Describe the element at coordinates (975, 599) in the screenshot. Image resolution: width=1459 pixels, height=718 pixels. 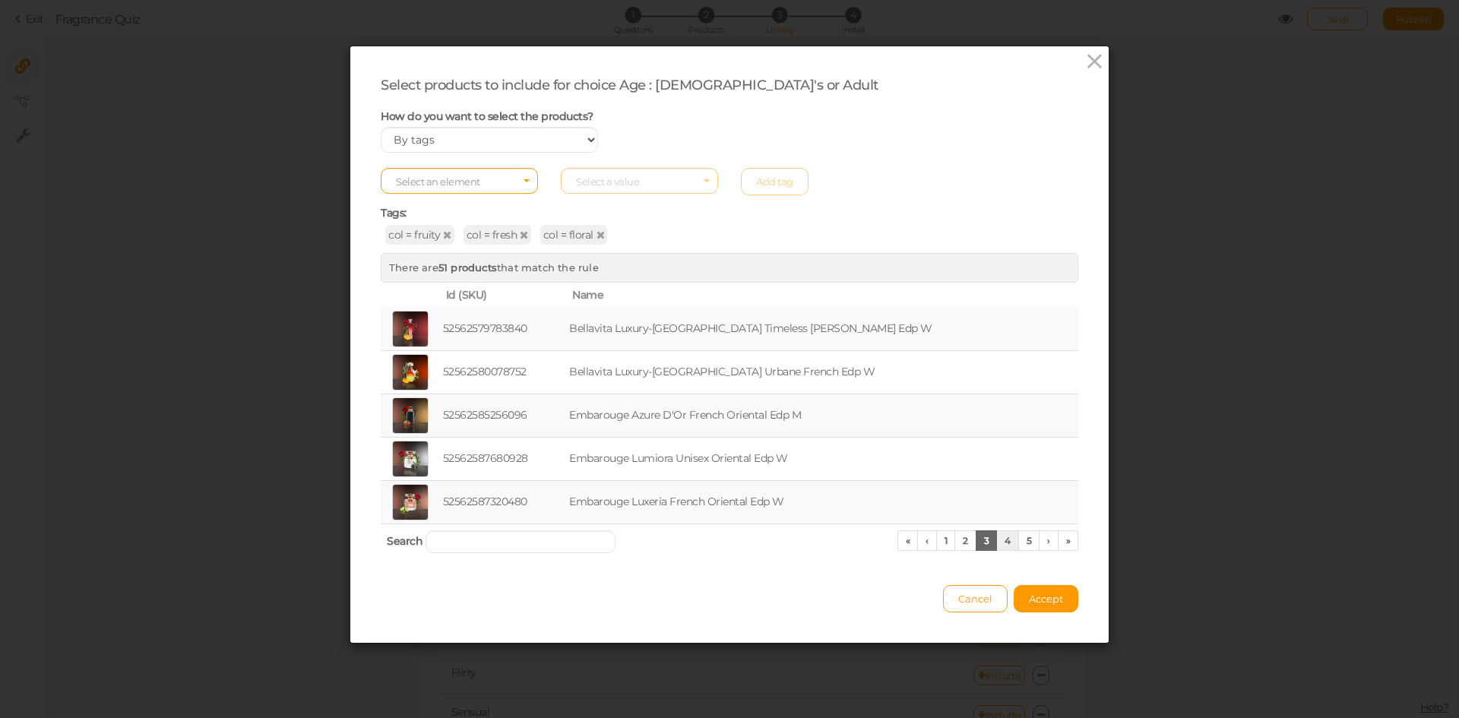
I see `span: Cancel` at that location.